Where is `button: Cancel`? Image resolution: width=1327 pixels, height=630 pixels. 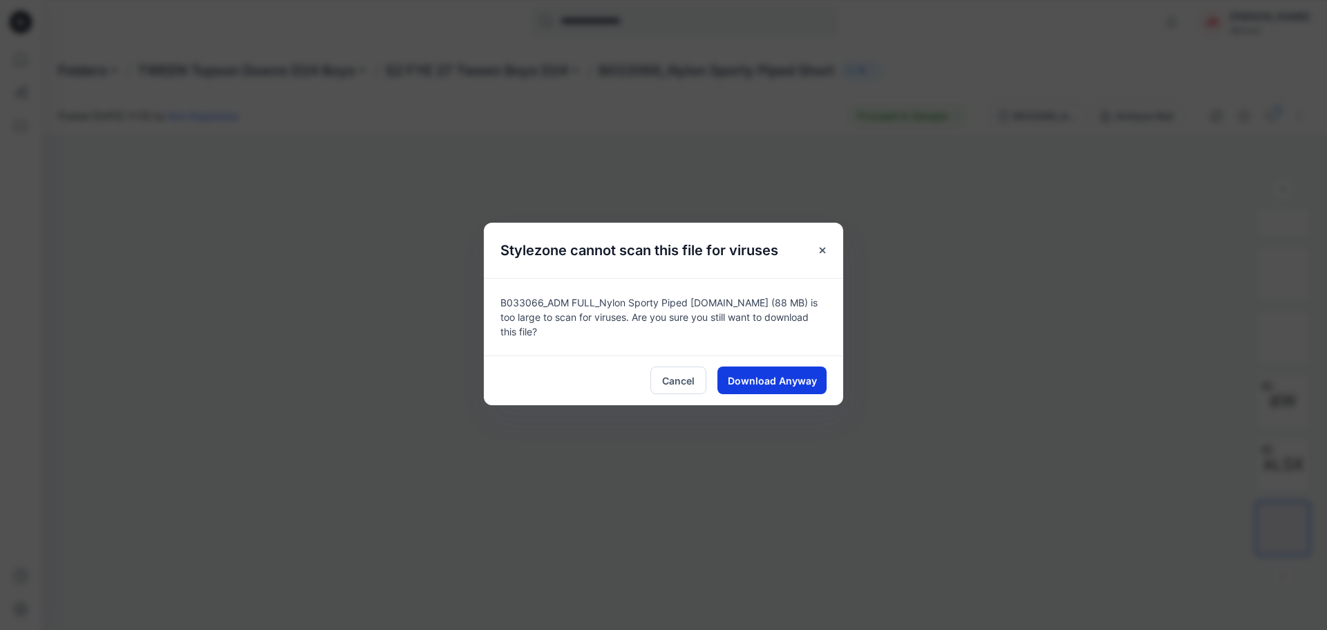
button: Cancel is located at coordinates (678, 380).